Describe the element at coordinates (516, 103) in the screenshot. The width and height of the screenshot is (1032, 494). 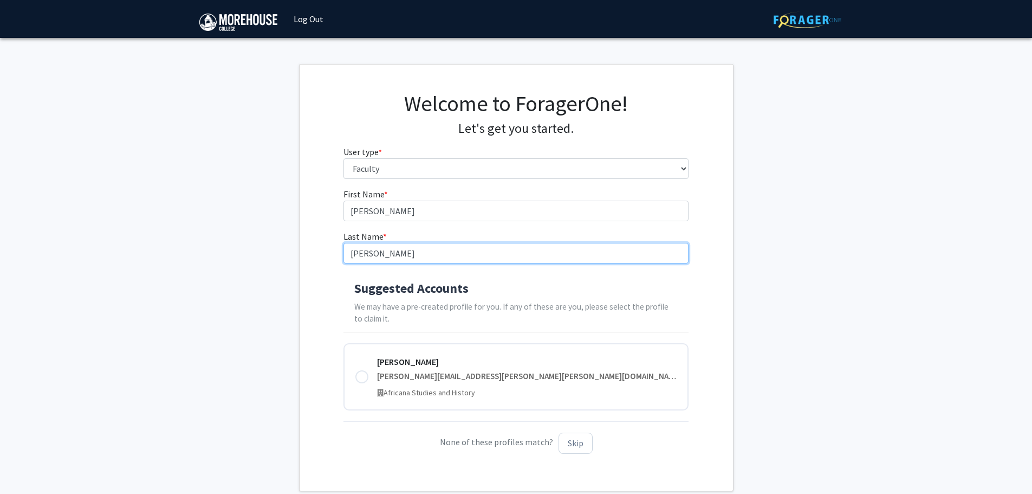
I see `h1: Welcome to ForagerOne!` at that location.